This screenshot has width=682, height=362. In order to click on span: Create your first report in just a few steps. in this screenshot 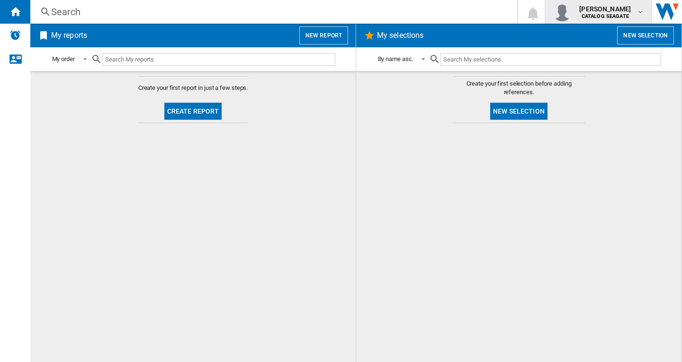, I will do `click(193, 88)`.